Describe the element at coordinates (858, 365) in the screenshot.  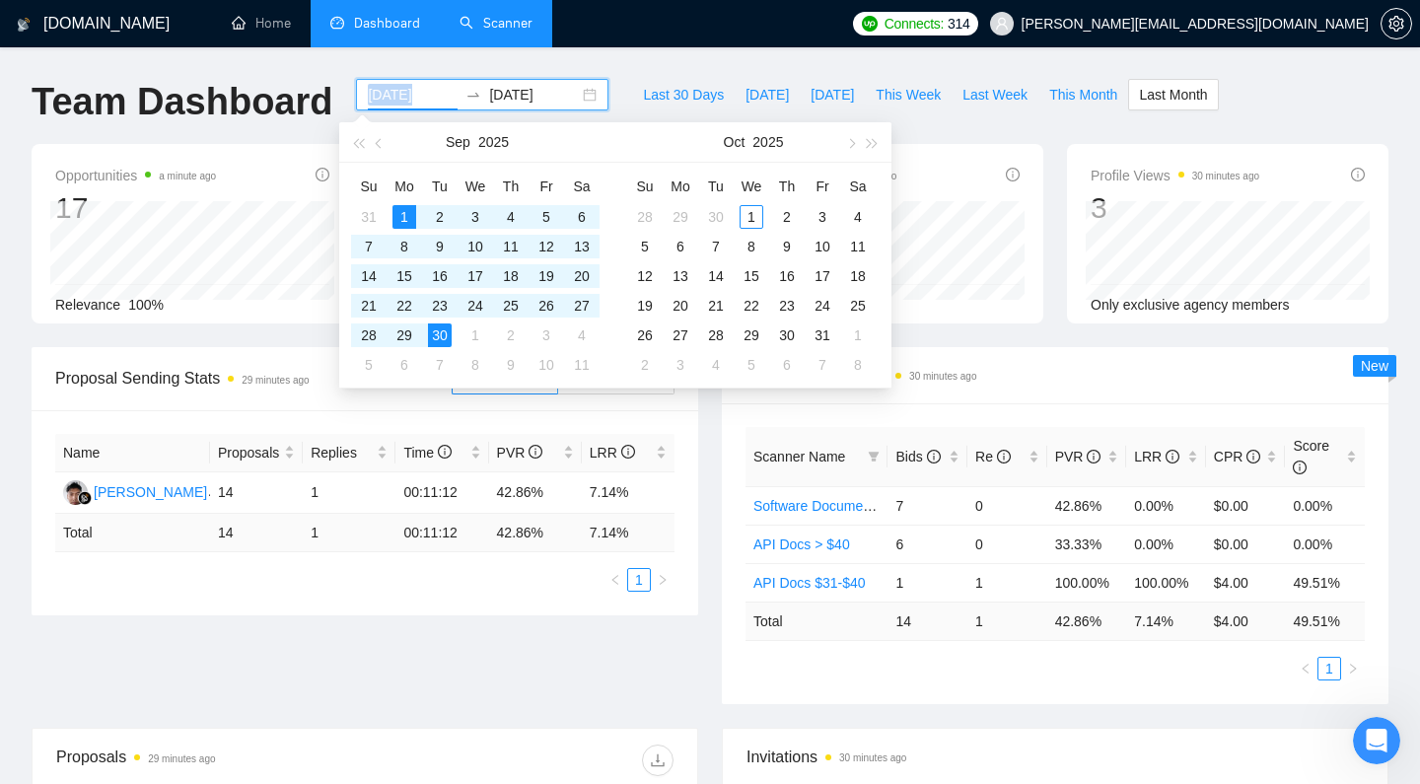
I see `td: 2025-11-08` at that location.